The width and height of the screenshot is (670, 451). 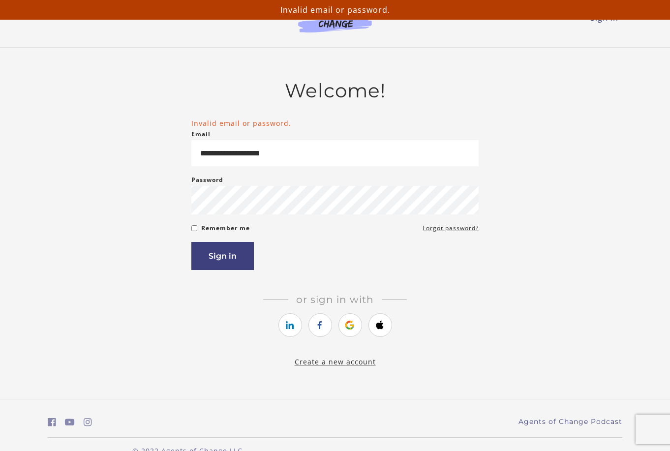 I want to click on label: Email, so click(x=201, y=134).